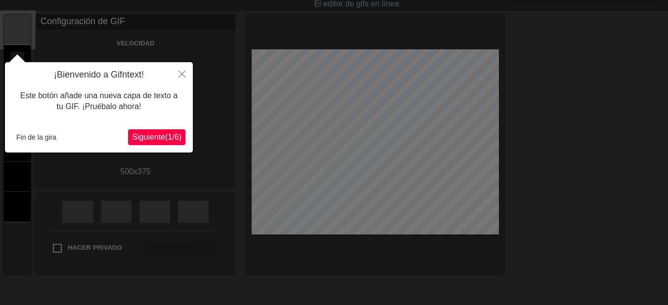 The width and height of the screenshot is (668, 305). Describe the element at coordinates (36, 137) in the screenshot. I see `button: Fin de la gira` at that location.